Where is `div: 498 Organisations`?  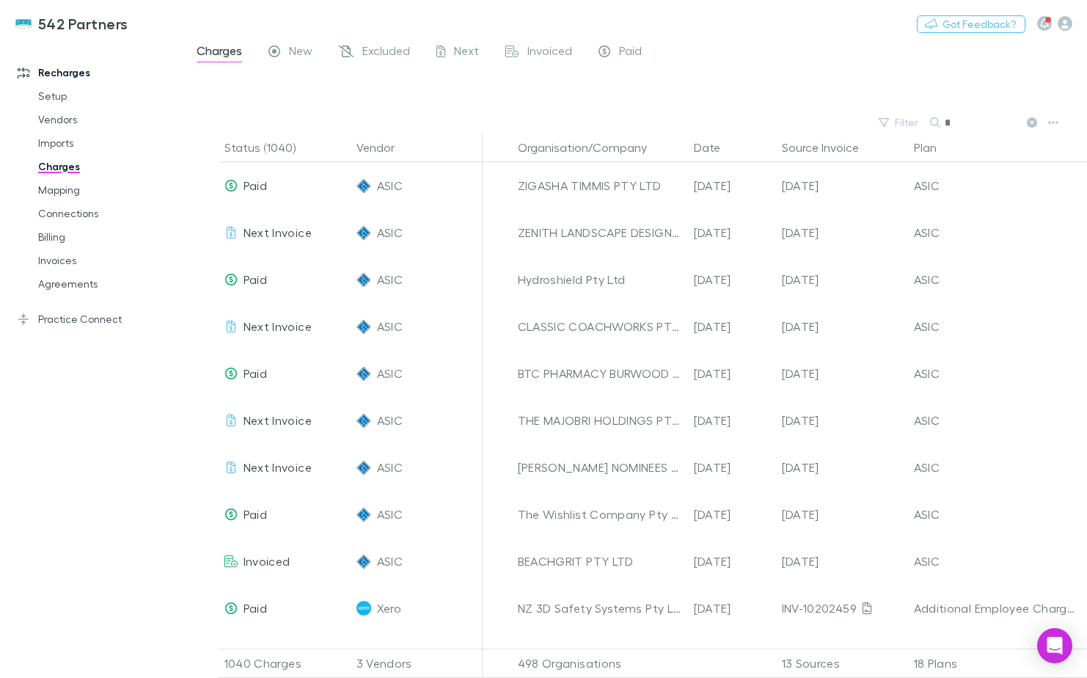 div: 498 Organisations is located at coordinates (600, 663).